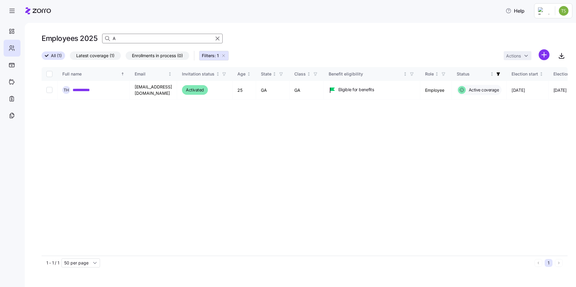 Image resolution: width=576 pixels, height=287 pixels. Describe the element at coordinates (198, 74) in the screenshot. I see `div: Invitation status` at that location.